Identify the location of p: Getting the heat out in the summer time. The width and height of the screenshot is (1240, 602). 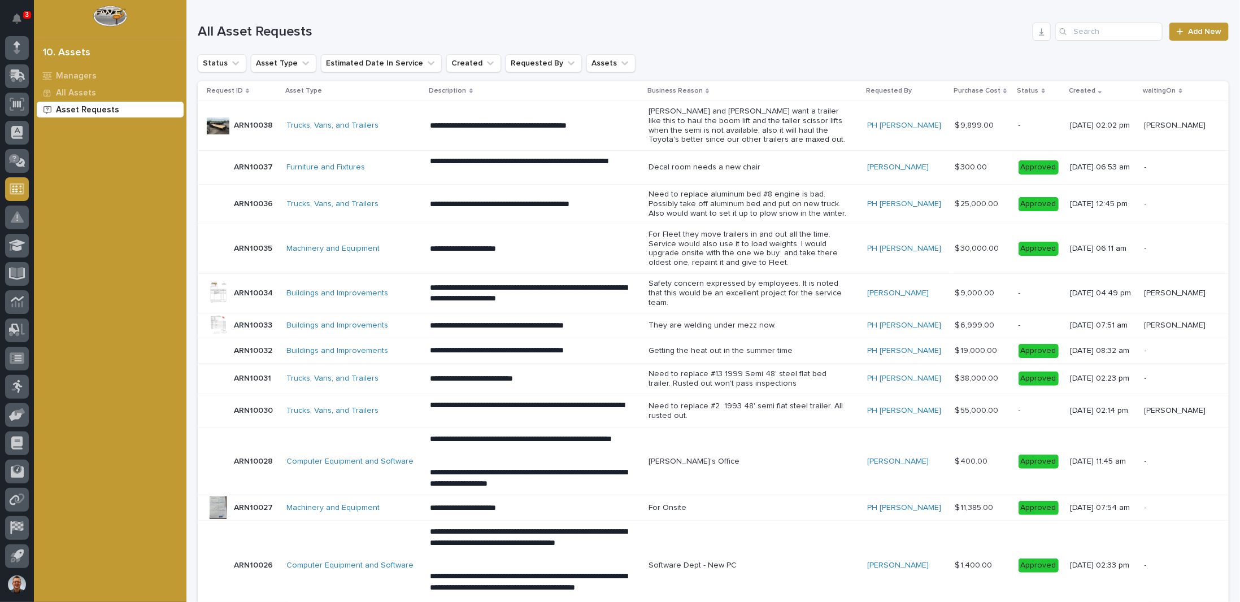
(747, 351).